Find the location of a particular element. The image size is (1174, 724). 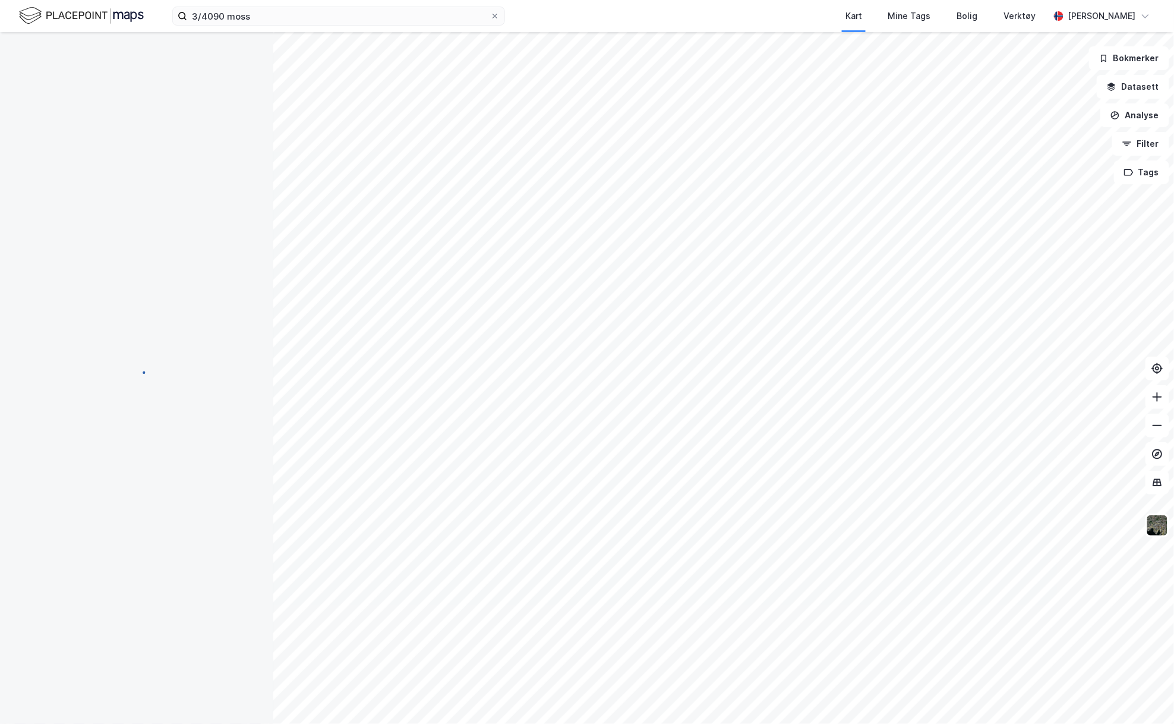

div: Kart is located at coordinates (854, 16).